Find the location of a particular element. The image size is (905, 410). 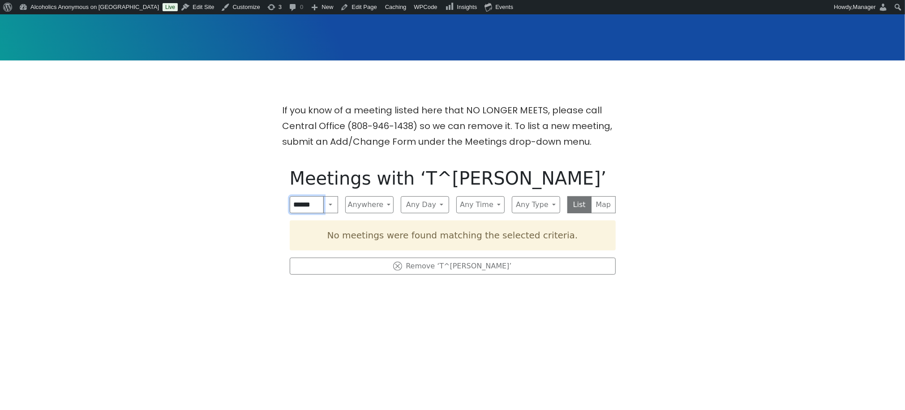

button: Any Type is located at coordinates (536, 205).